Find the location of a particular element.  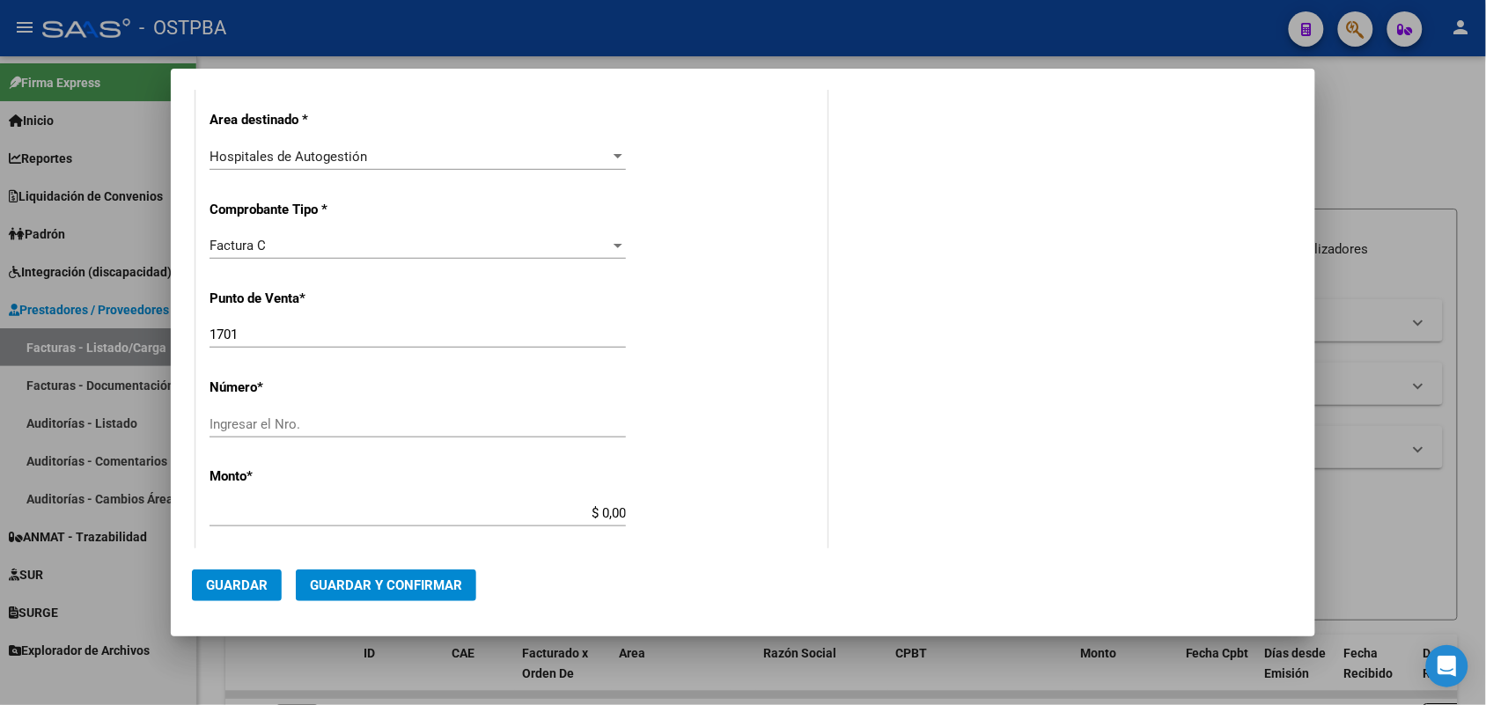

span: Guardar y Confirmar is located at coordinates (386, 586).